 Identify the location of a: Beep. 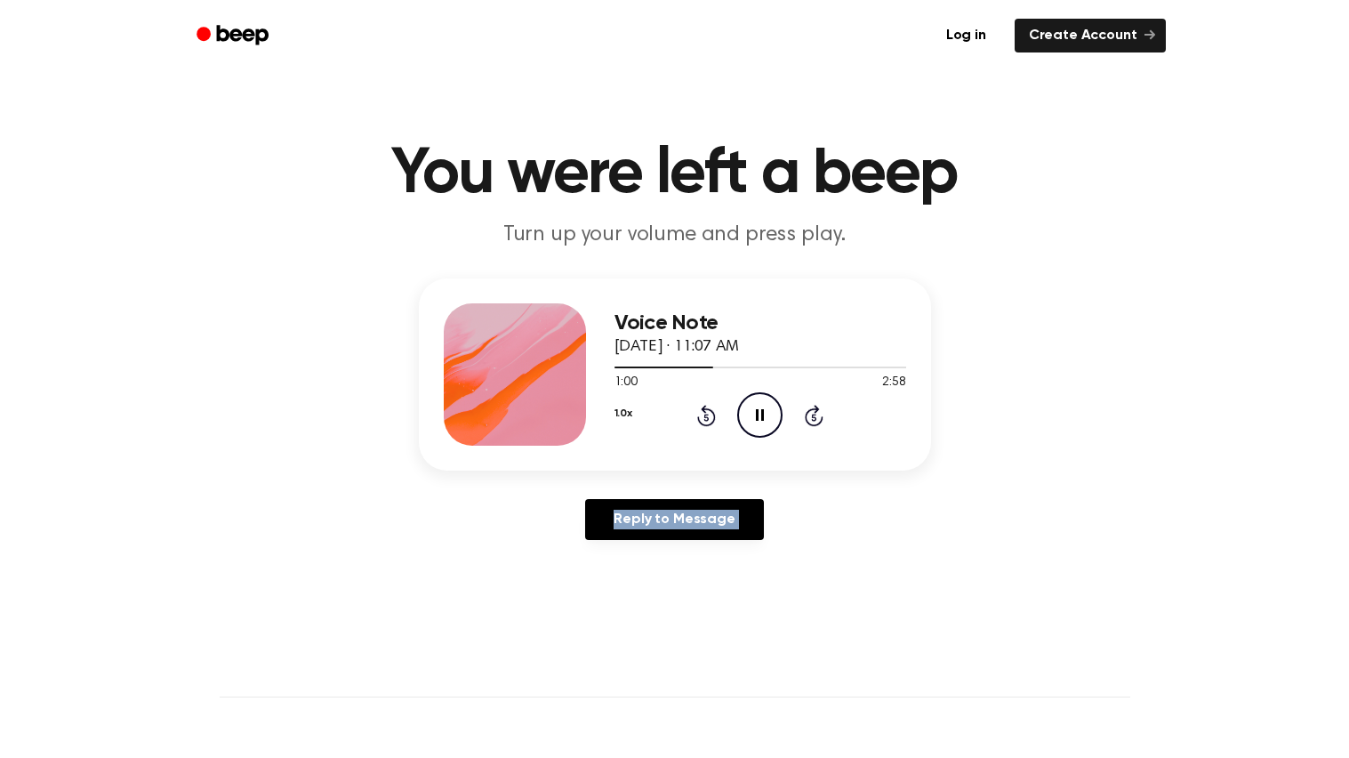
(234, 36).